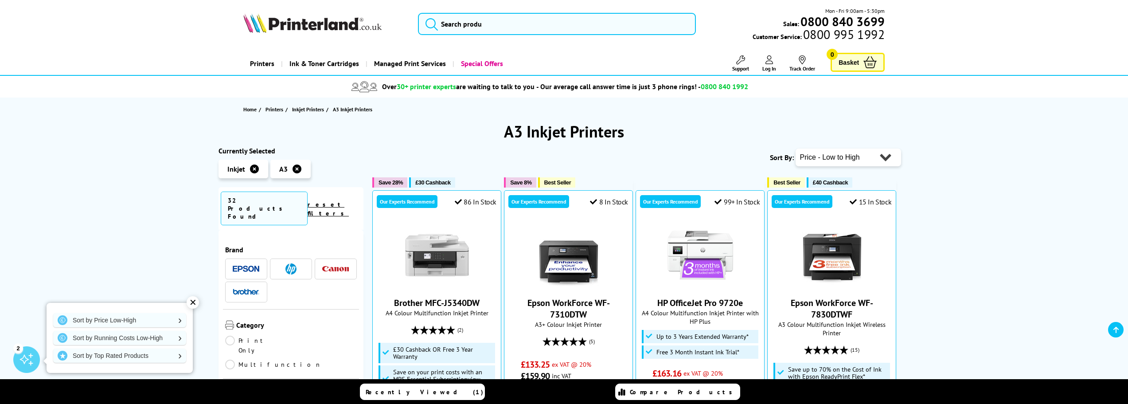 Image resolution: width=1128 pixels, height=404 pixels. Describe the element at coordinates (424, 392) in the screenshot. I see `span: Recently Viewed (1)` at that location.